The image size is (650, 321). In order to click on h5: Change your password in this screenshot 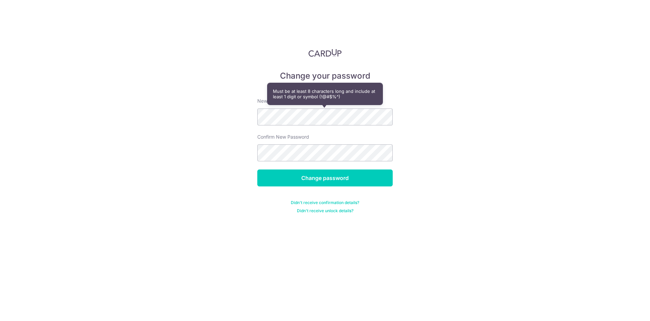, I will do `click(325, 76)`.